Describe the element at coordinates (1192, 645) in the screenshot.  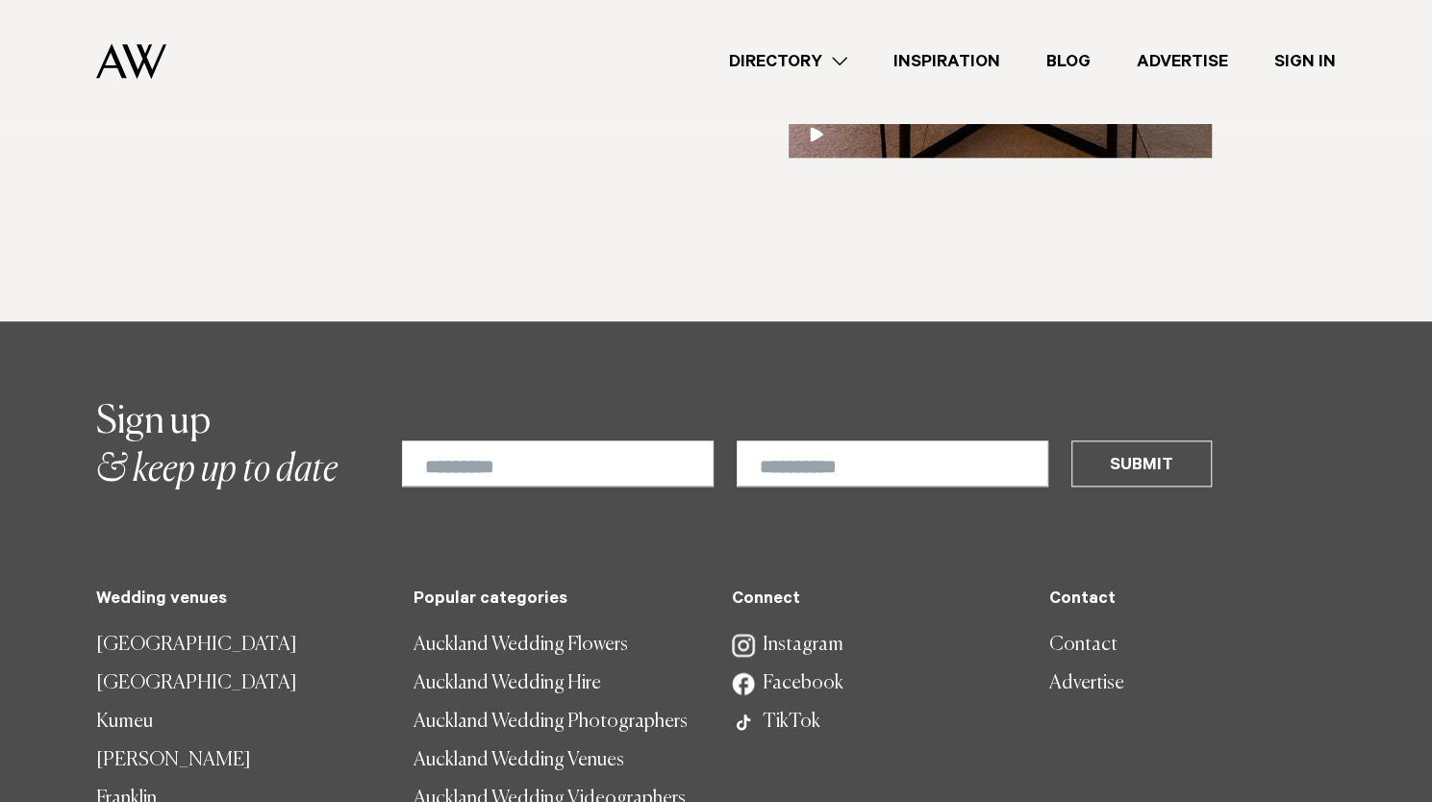
I see `a: Contact` at that location.